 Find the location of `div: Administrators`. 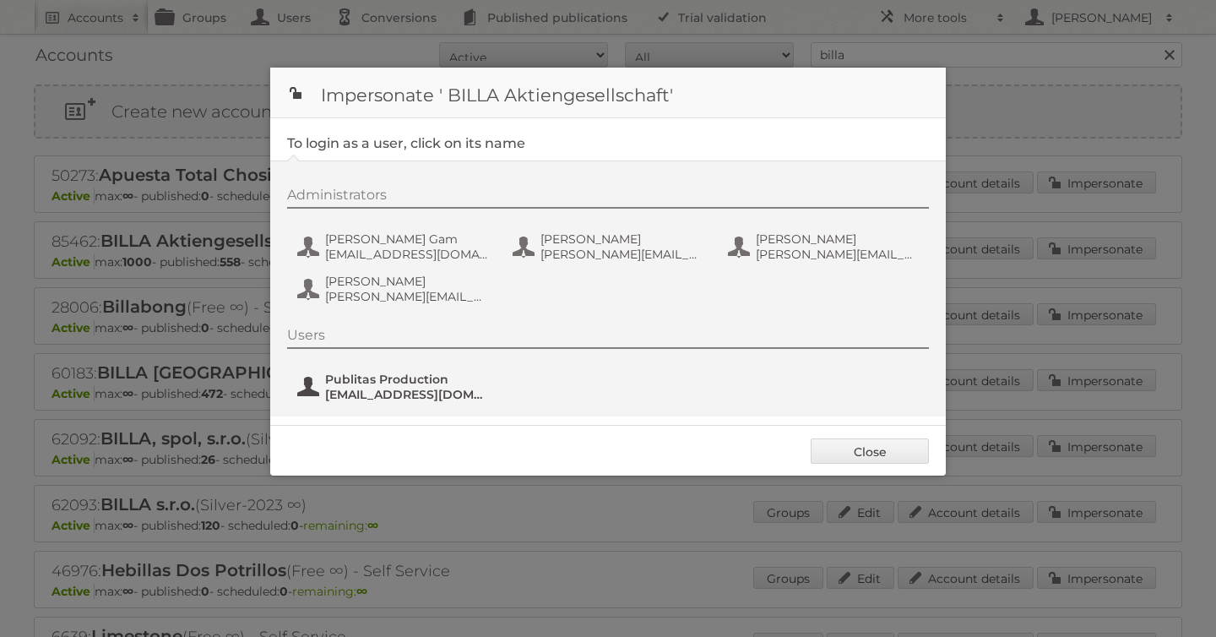

div: Administrators is located at coordinates (608, 198).